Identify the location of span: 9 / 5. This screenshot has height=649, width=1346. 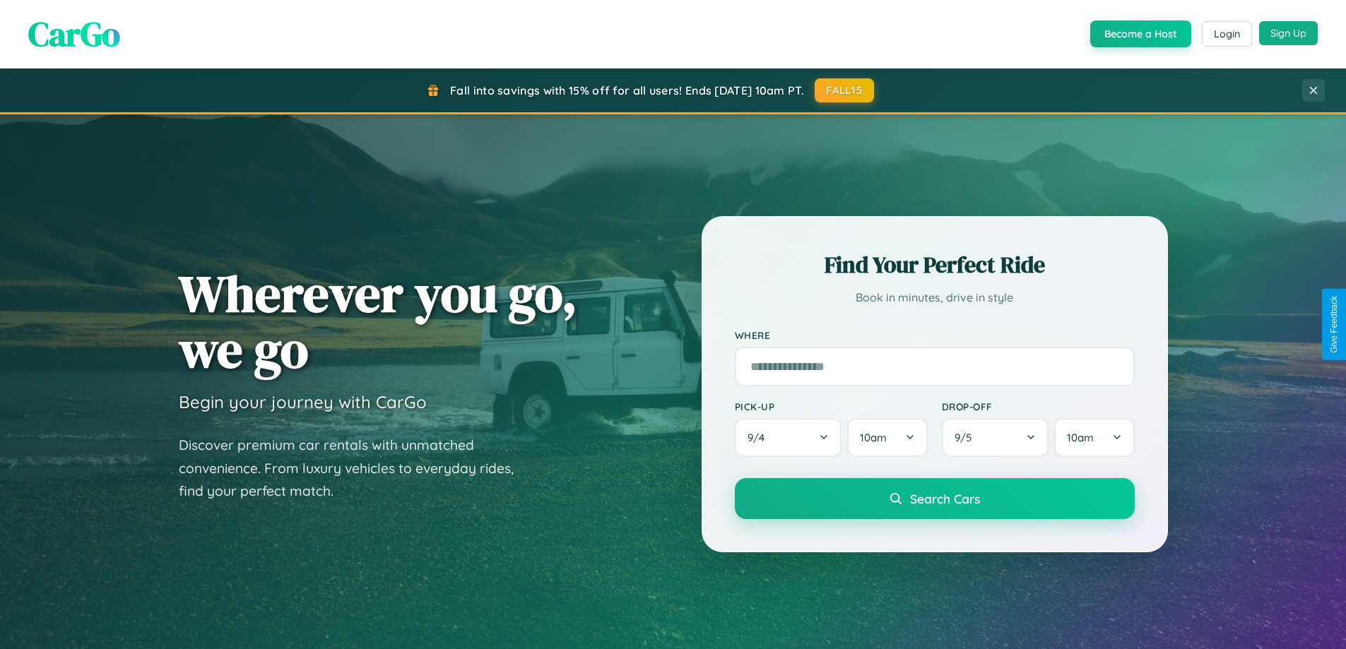
(966, 437).